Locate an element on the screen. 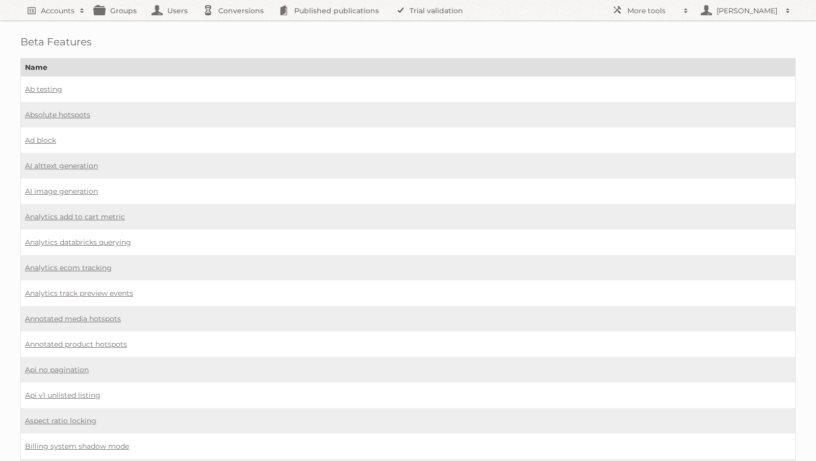  a: Analytics add to cart metric is located at coordinates (75, 217).